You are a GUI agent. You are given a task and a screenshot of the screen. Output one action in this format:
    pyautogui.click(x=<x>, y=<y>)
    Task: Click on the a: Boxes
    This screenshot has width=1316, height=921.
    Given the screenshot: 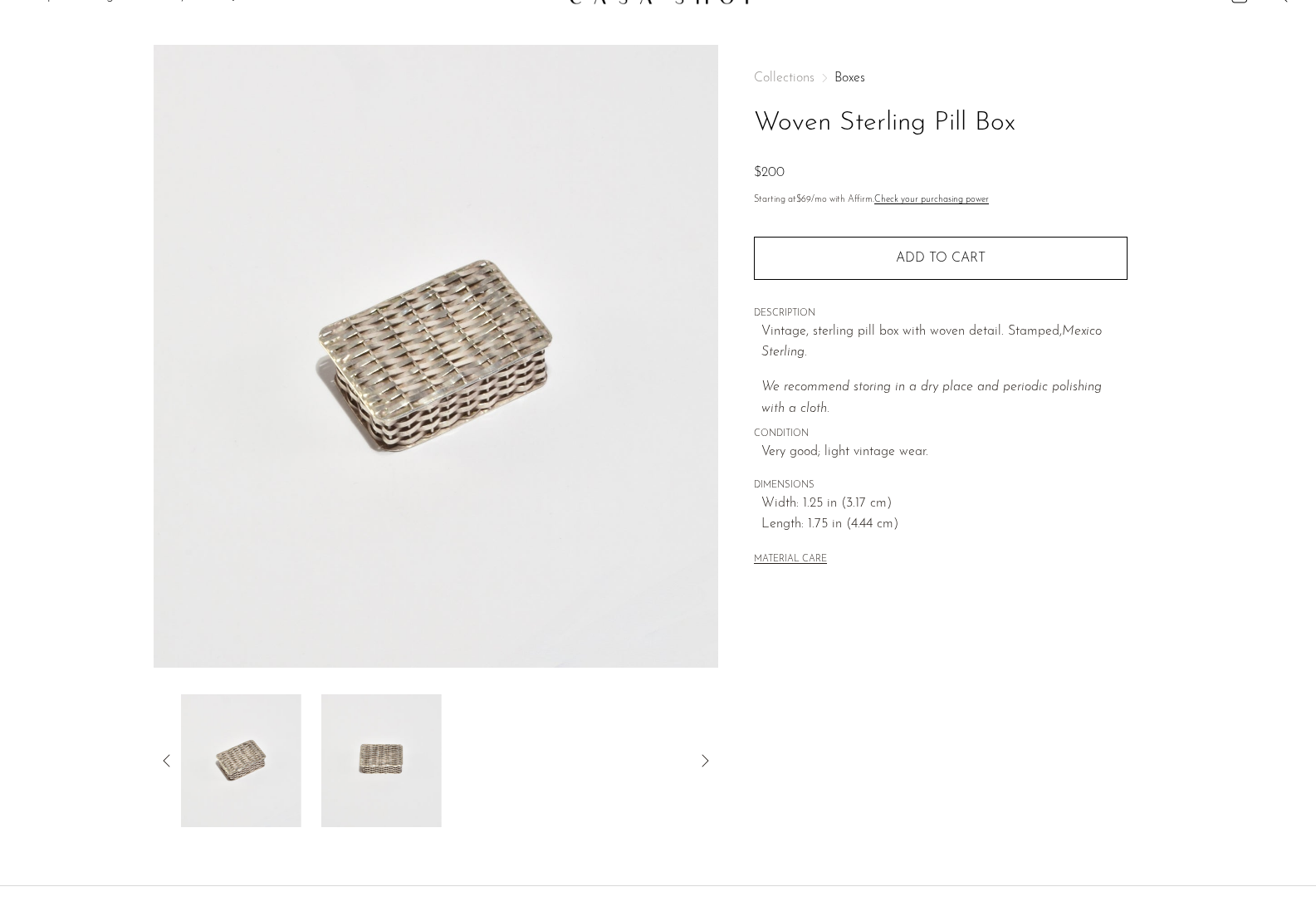 What is the action you would take?
    pyautogui.click(x=849, y=78)
    